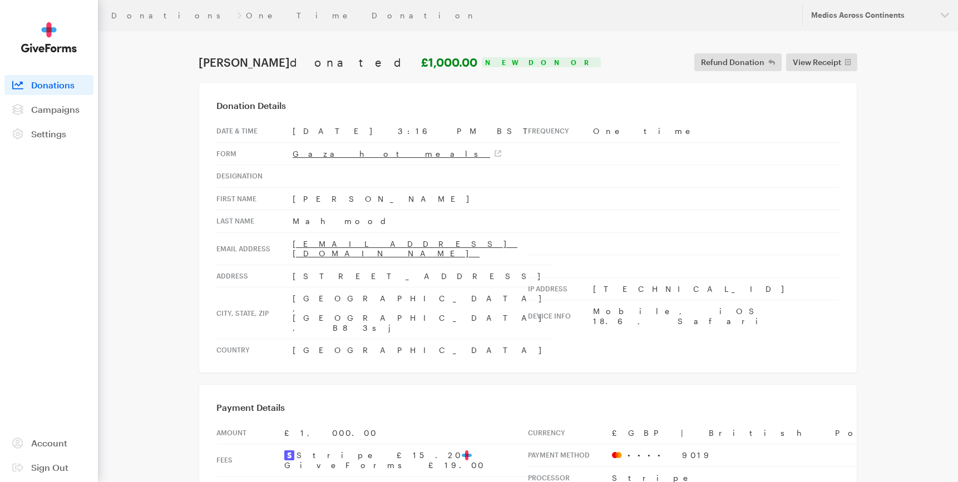 The width and height of the screenshot is (958, 482). I want to click on span: Refund Donation, so click(732, 62).